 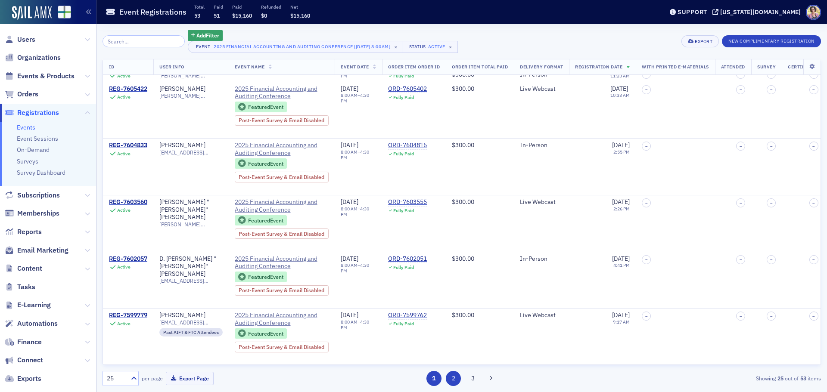 I want to click on button: AddFilter, so click(x=205, y=35).